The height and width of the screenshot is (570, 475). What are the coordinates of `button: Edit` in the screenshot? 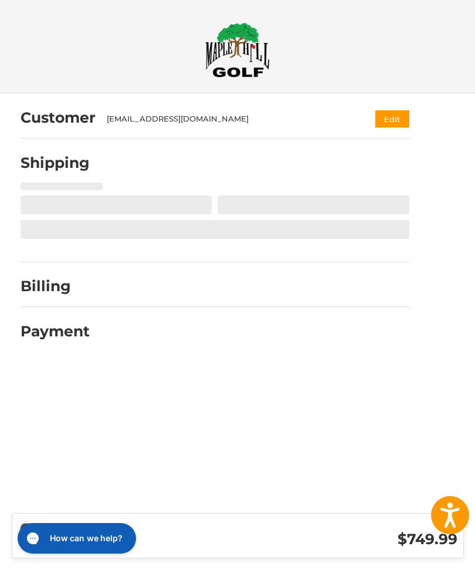 It's located at (392, 119).